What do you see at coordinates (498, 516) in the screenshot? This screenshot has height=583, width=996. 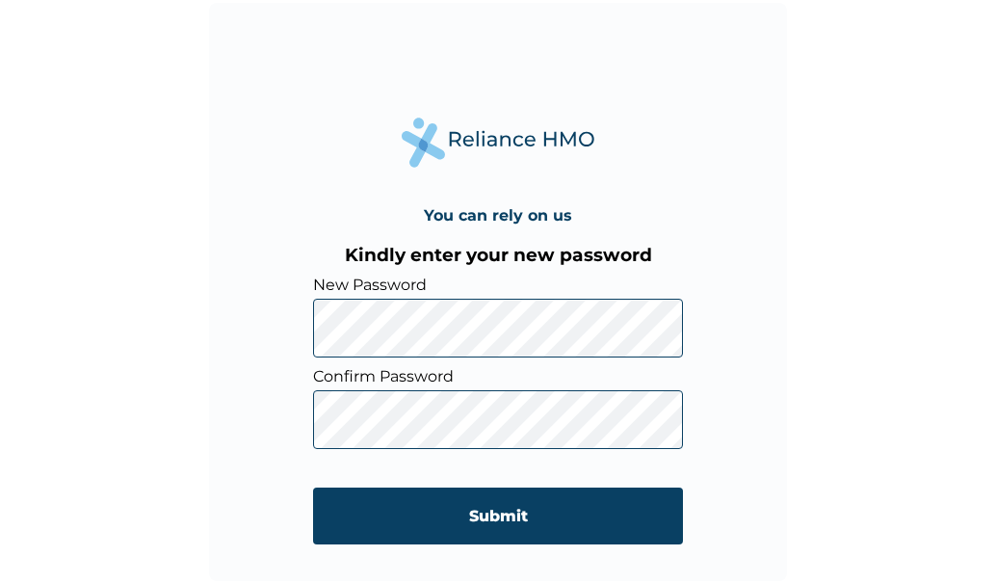 I see `input: Submit` at bounding box center [498, 516].